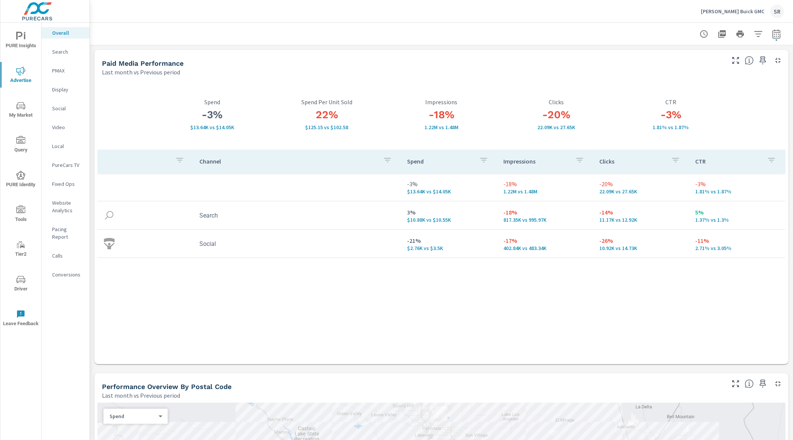  What do you see at coordinates (737, 240) in the screenshot?
I see `p: -11%` at bounding box center [737, 240].